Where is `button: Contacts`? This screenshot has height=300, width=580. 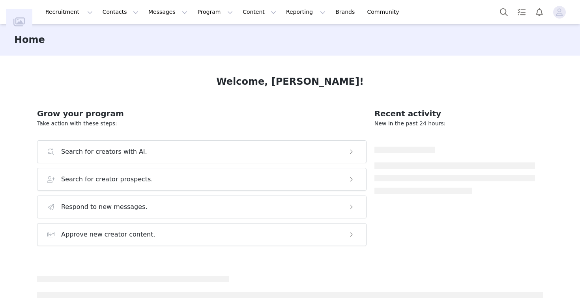 button: Contacts is located at coordinates (120, 12).